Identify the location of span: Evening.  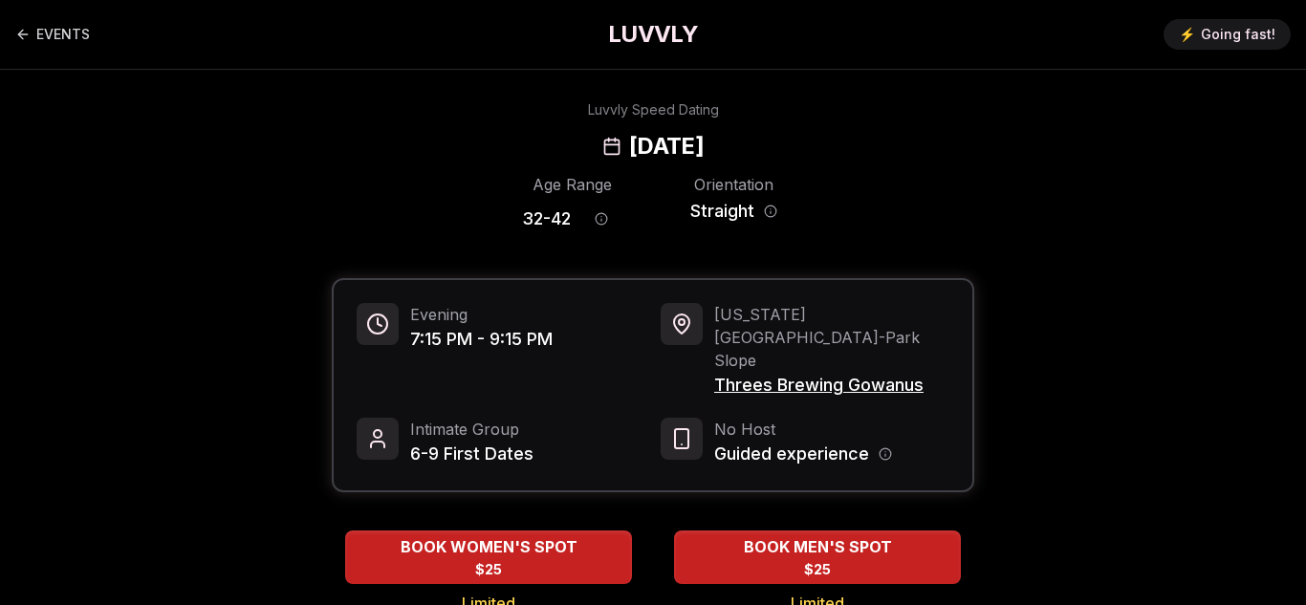
(481, 314).